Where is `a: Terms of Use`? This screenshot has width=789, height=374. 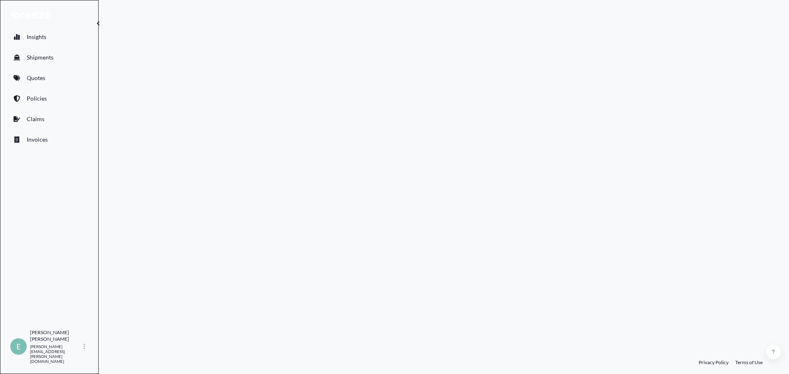 a: Terms of Use is located at coordinates (749, 363).